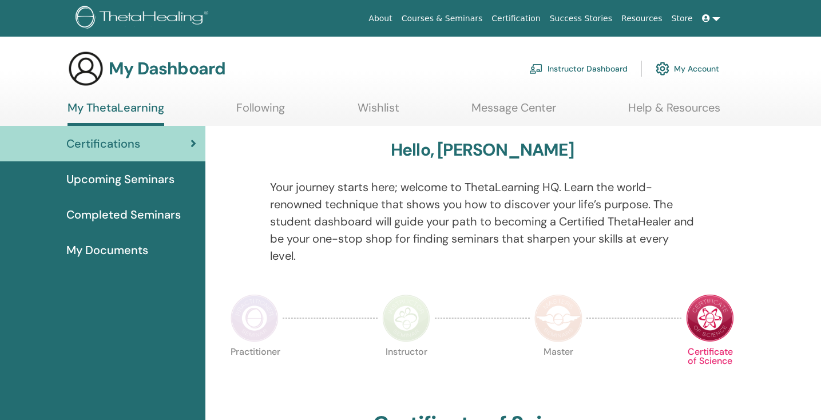  What do you see at coordinates (120, 179) in the screenshot?
I see `span: Upcoming Seminars` at bounding box center [120, 179].